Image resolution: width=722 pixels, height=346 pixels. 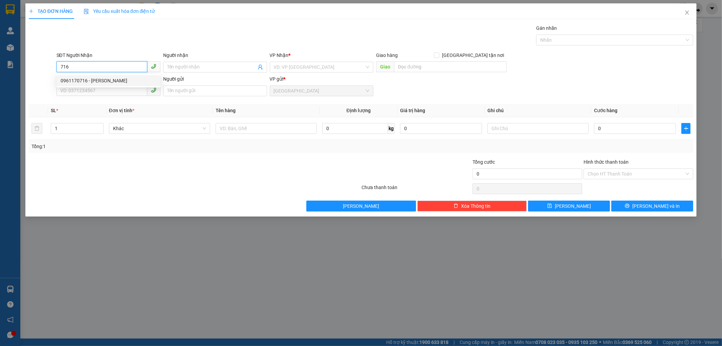 What do you see at coordinates (391, 128) in the screenshot?
I see `span: kg` at bounding box center [391, 128].